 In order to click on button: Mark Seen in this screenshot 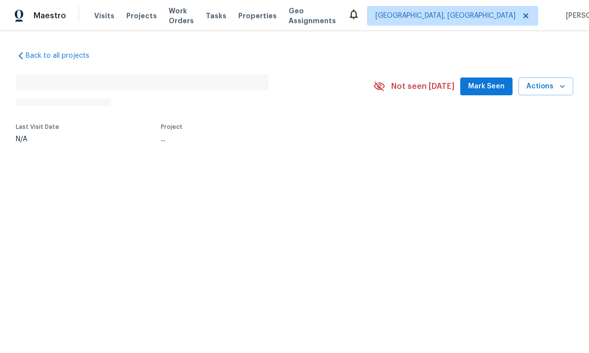, I will do `click(486, 86)`.